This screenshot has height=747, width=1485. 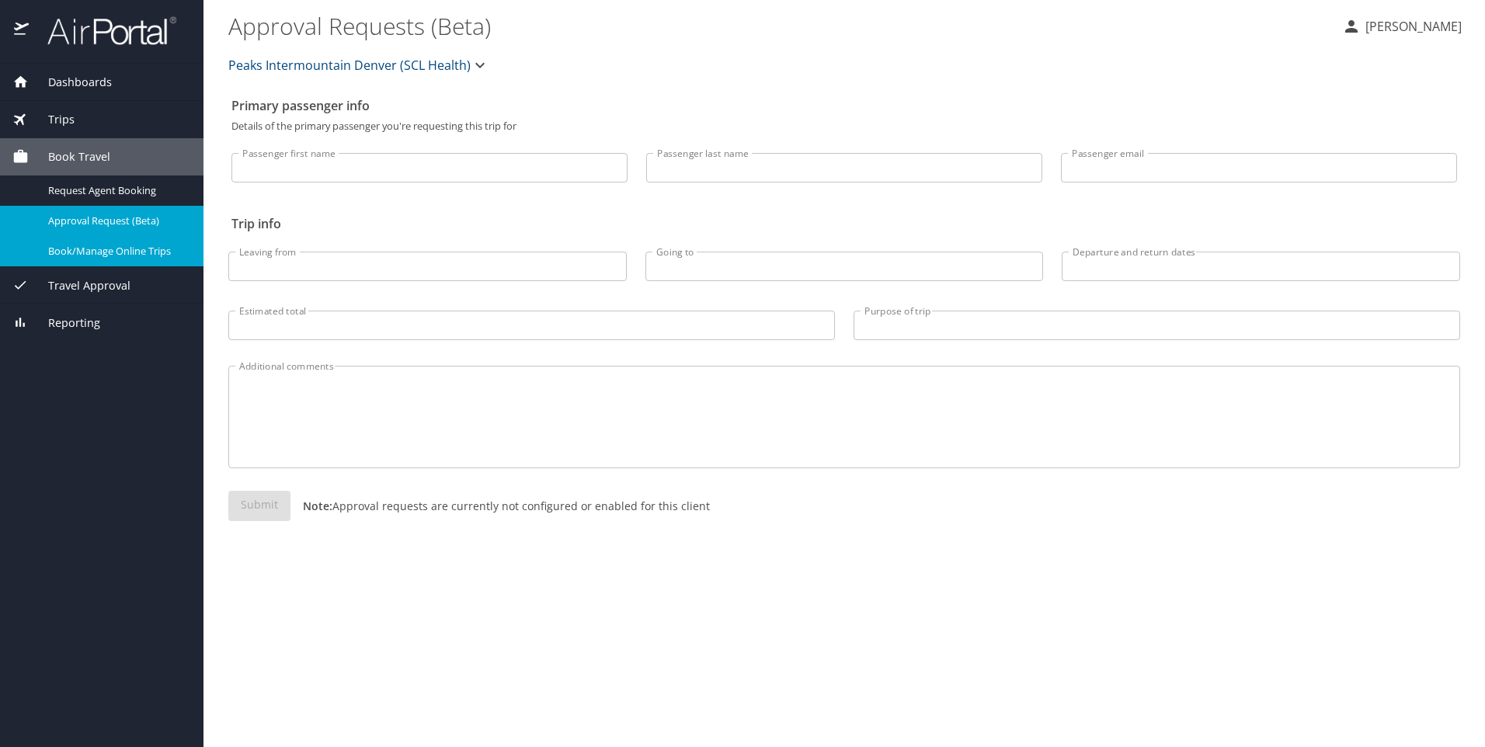 What do you see at coordinates (69, 157) in the screenshot?
I see `span: Book Travel` at bounding box center [69, 157].